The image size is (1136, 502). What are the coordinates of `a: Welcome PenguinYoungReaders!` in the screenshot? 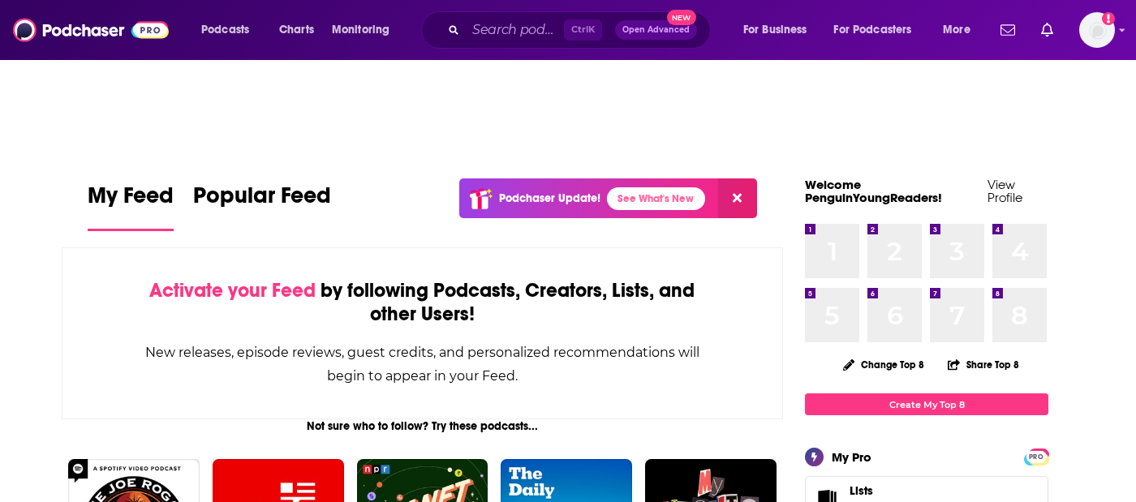 It's located at (873, 191).